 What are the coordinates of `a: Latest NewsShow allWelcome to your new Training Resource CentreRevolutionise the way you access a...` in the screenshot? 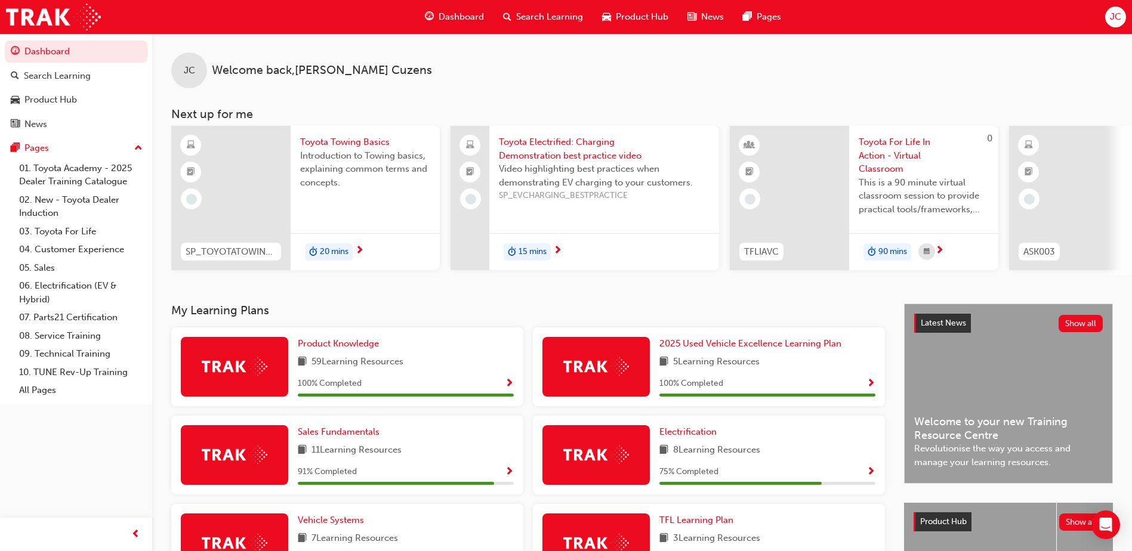 It's located at (1009, 394).